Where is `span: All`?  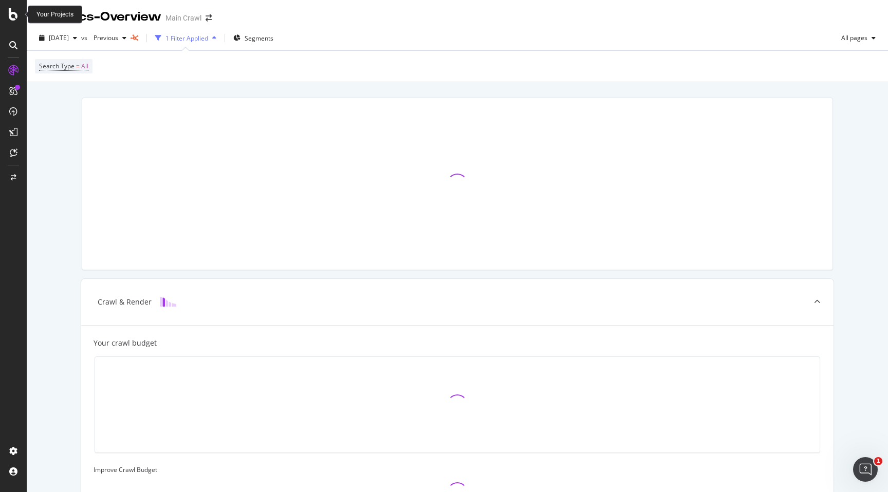 span: All is located at coordinates (85, 66).